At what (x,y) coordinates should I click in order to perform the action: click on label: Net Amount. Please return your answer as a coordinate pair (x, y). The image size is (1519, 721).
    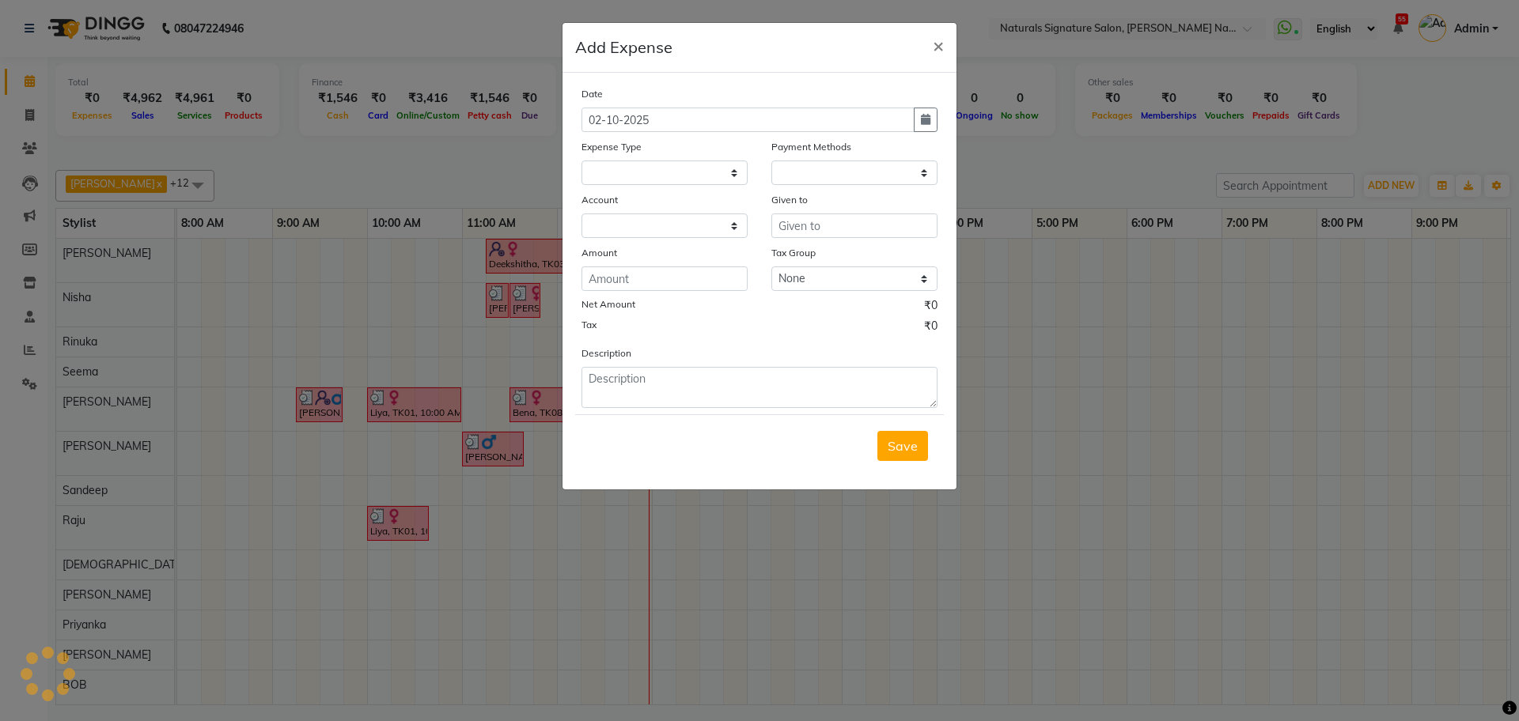
    Looking at the image, I should click on (608, 305).